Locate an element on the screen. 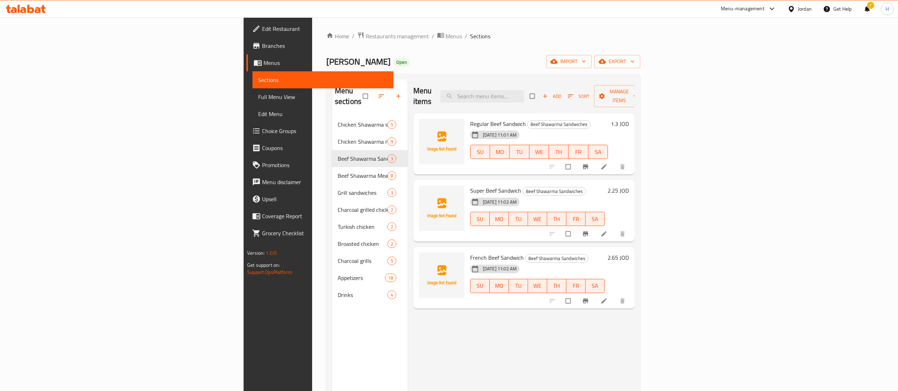 The height and width of the screenshot is (391, 898). div: Chicken Shawarma sandwiches5 is located at coordinates (370, 125).